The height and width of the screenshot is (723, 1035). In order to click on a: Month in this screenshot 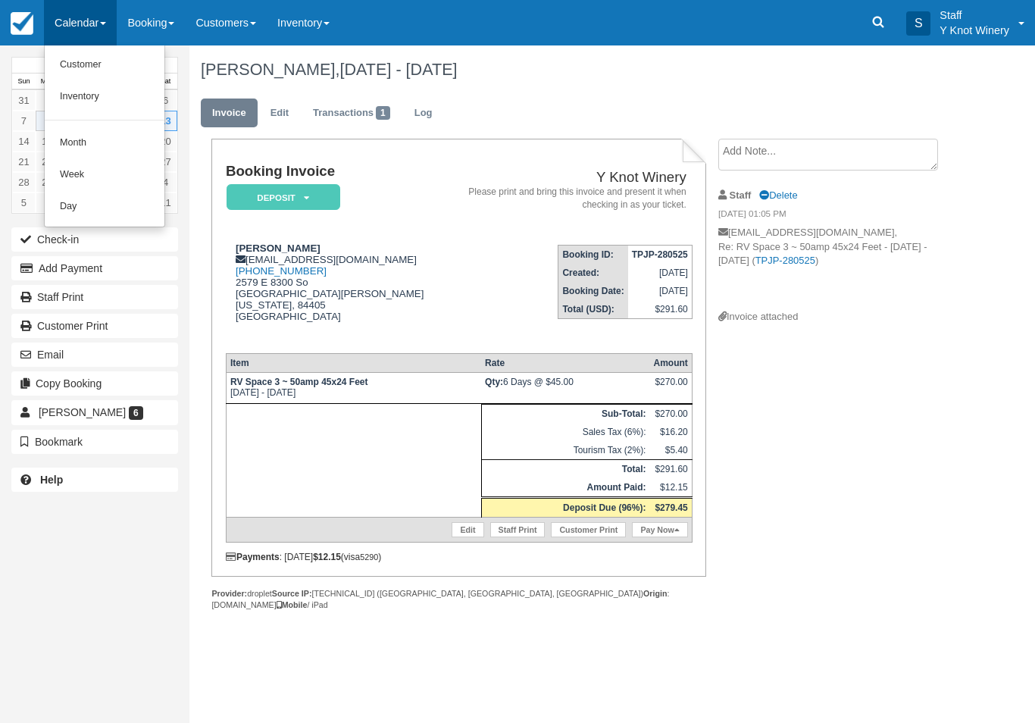, I will do `click(105, 143)`.